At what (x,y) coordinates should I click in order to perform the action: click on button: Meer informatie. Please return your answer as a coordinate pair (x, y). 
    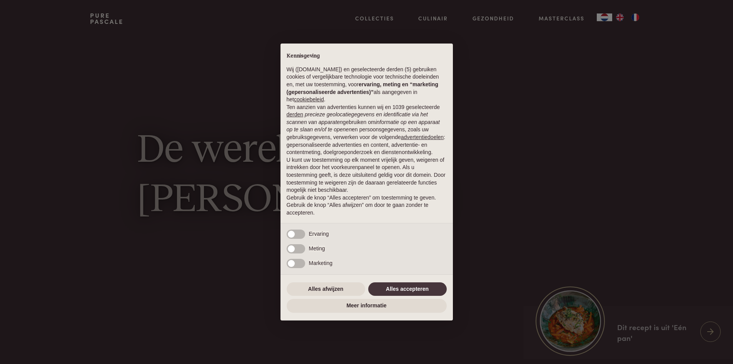
    Looking at the image, I should click on (367, 306).